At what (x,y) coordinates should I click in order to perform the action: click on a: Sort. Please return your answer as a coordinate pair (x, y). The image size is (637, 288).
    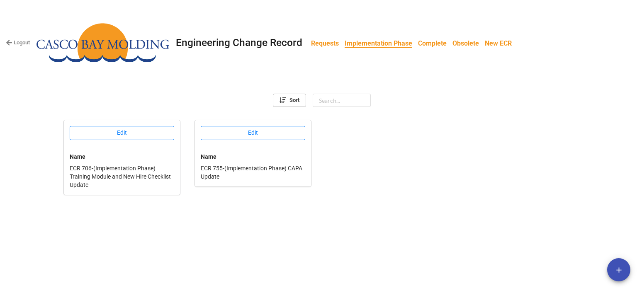
    Looking at the image, I should click on (289, 100).